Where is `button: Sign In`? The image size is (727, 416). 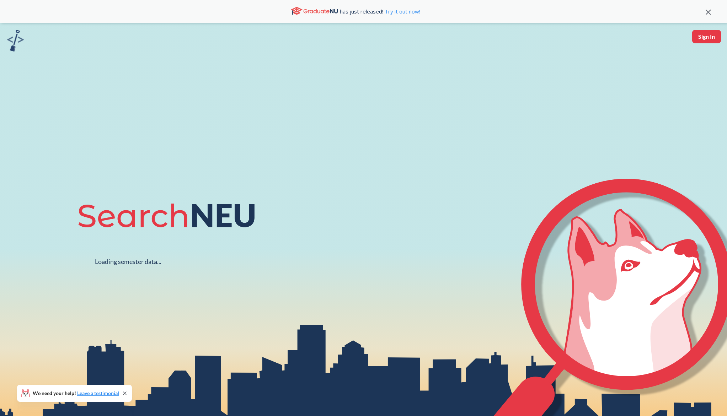 button: Sign In is located at coordinates (706, 37).